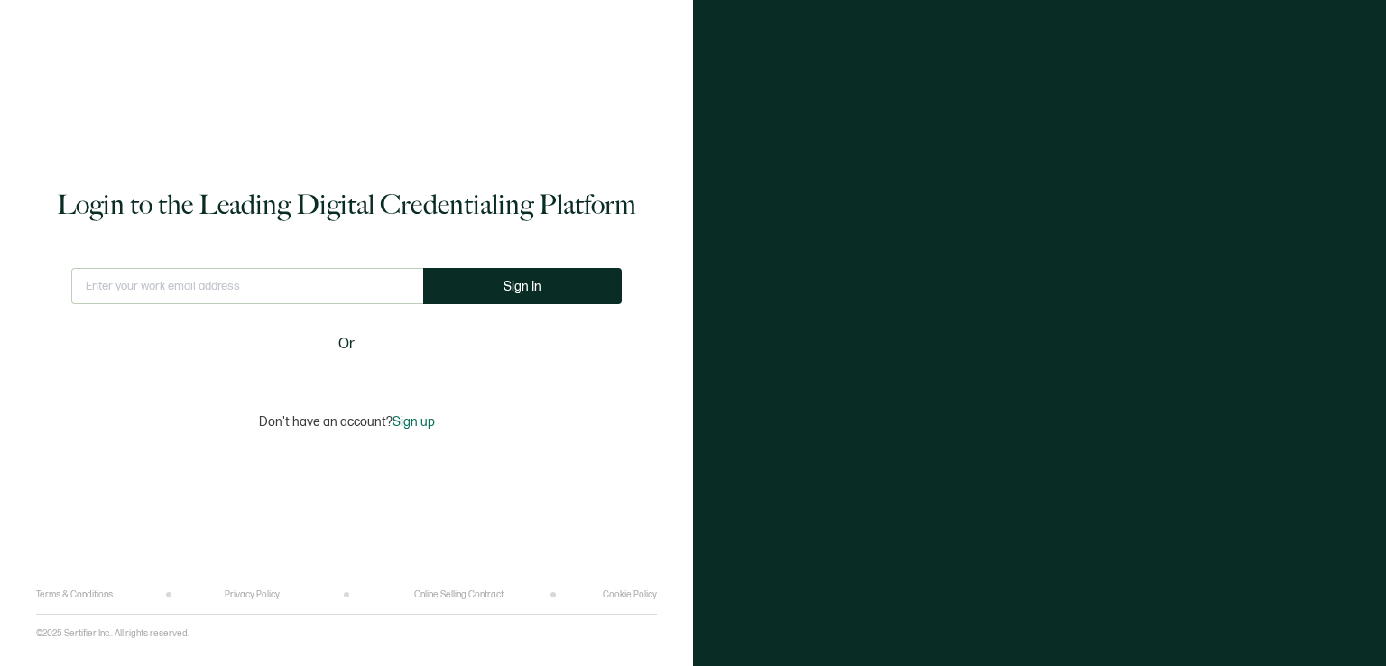 Image resolution: width=1386 pixels, height=666 pixels. What do you see at coordinates (74, 595) in the screenshot?
I see `a: Terms & Conditions` at bounding box center [74, 595].